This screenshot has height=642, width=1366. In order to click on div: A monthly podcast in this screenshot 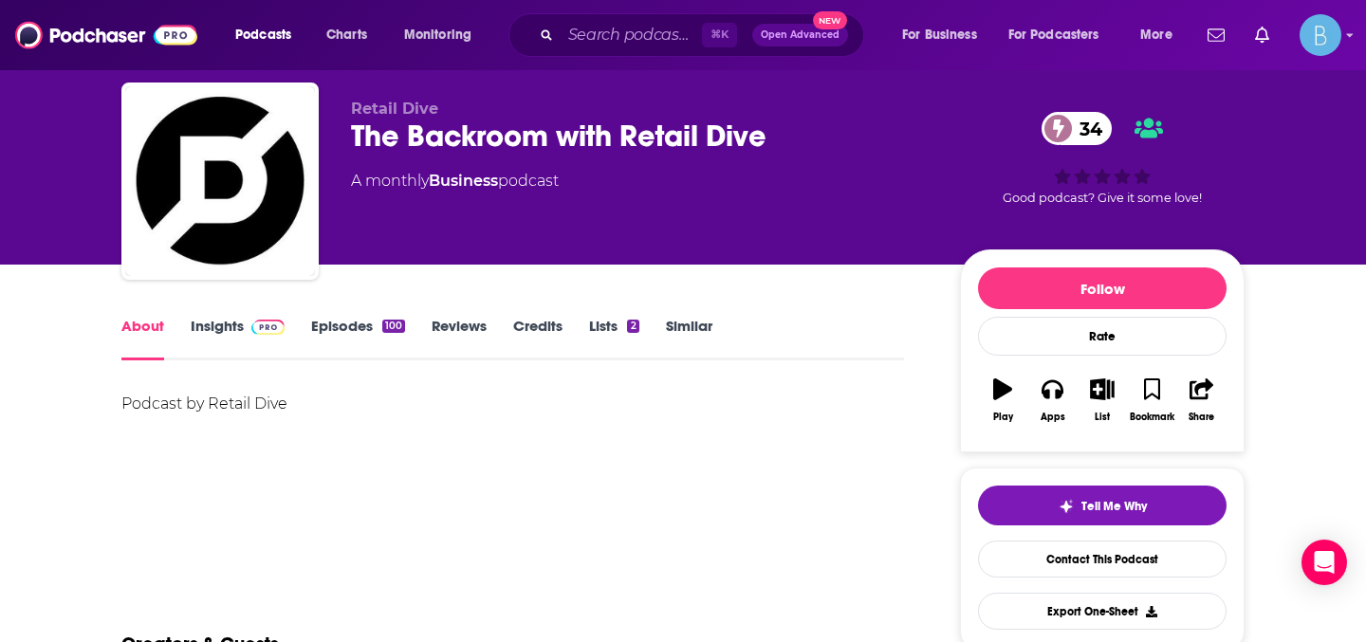, I will do `click(454, 181)`.